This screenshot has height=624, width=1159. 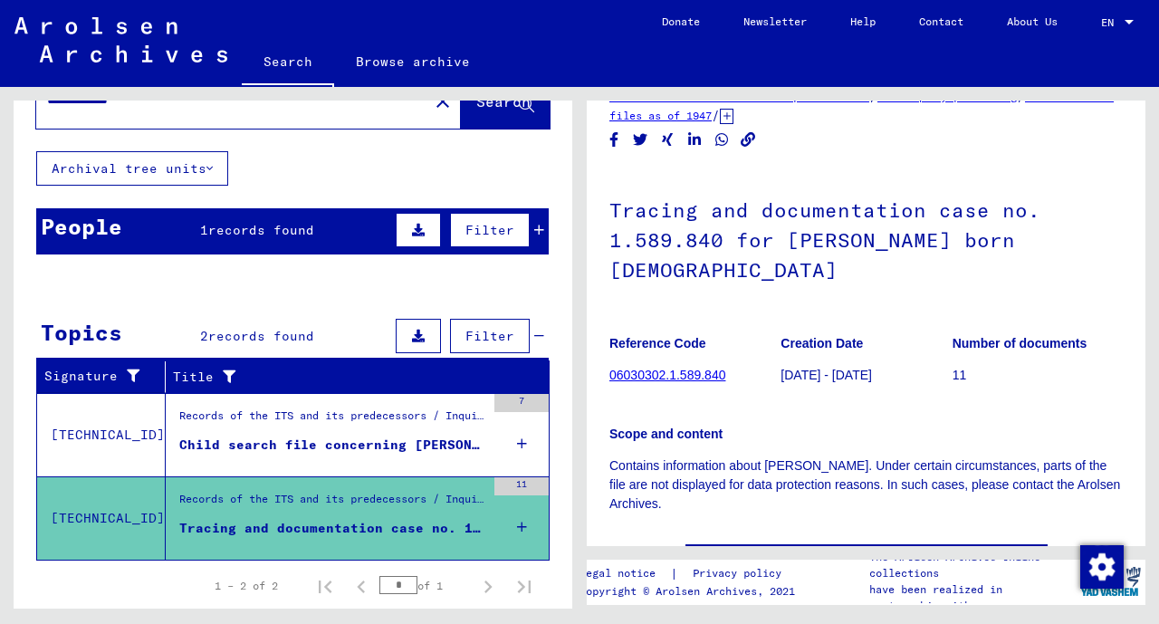 What do you see at coordinates (640, 139) in the screenshot?
I see `button: Share on Twitter` at bounding box center [640, 139].